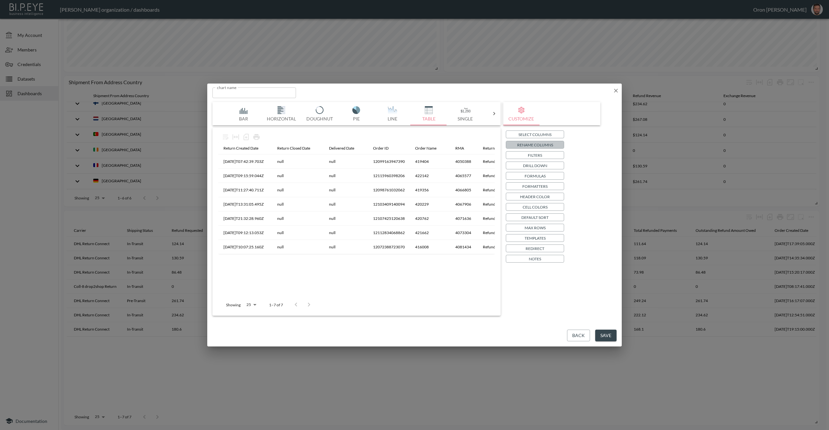 The height and width of the screenshot is (430, 829). What do you see at coordinates (426, 148) in the screenshot?
I see `div: Order Name` at bounding box center [426, 148].